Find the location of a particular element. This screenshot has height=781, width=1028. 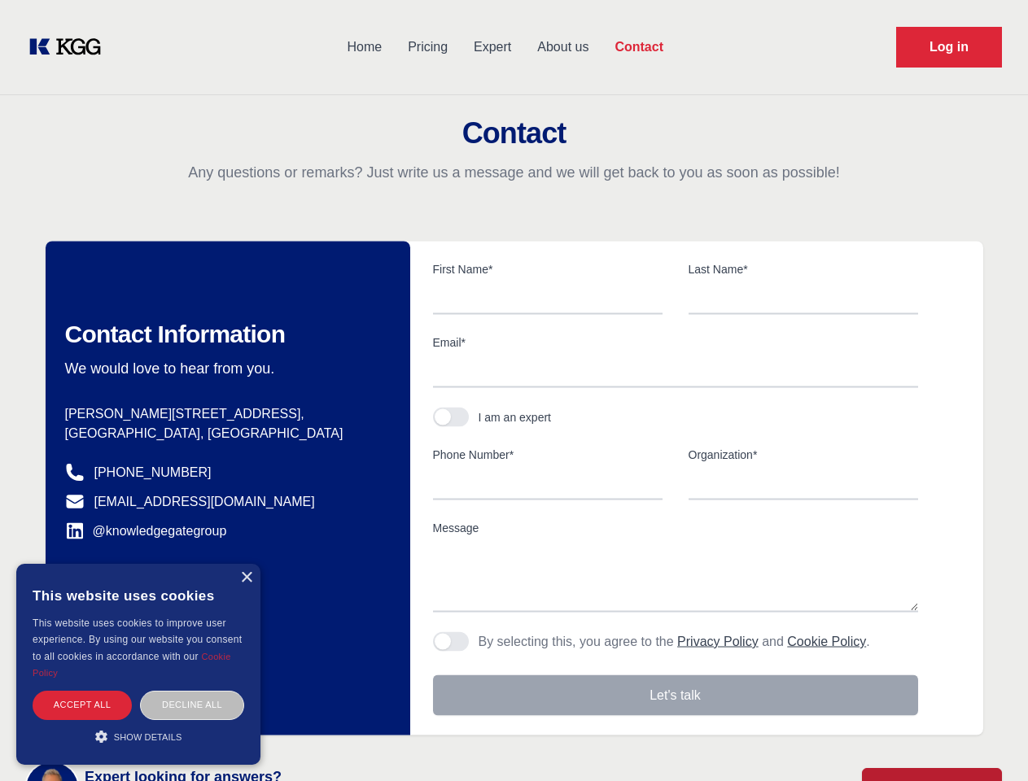

p: Any questions or remarks? Just write us a message and we will get back to you as soon as possible! is located at coordinates (513, 172).